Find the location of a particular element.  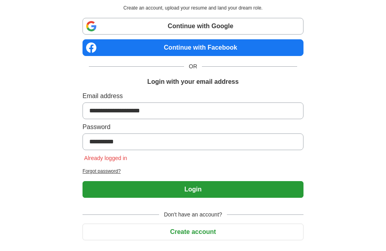

a: Continue with Google is located at coordinates (193, 26).